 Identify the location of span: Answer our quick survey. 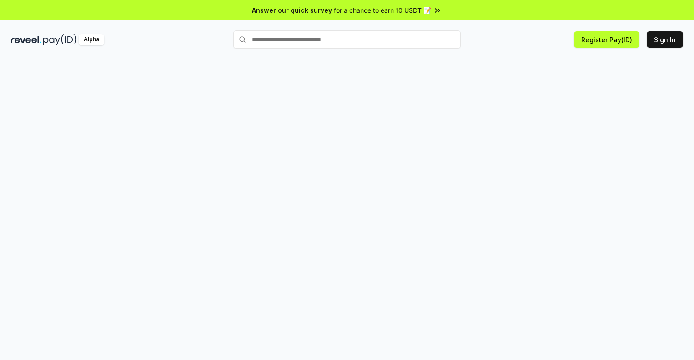
(292, 10).